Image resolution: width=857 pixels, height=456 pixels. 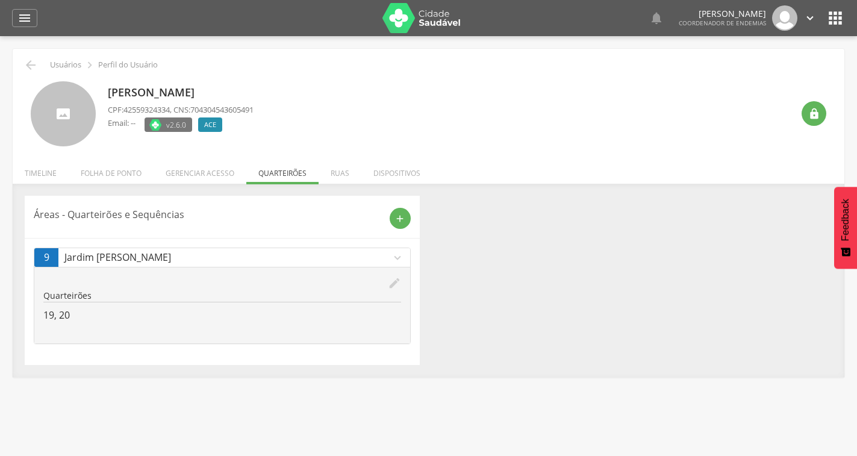 What do you see at coordinates (846, 228) in the screenshot?
I see `button: Feedback - Mostrar pesquisa` at bounding box center [846, 228].